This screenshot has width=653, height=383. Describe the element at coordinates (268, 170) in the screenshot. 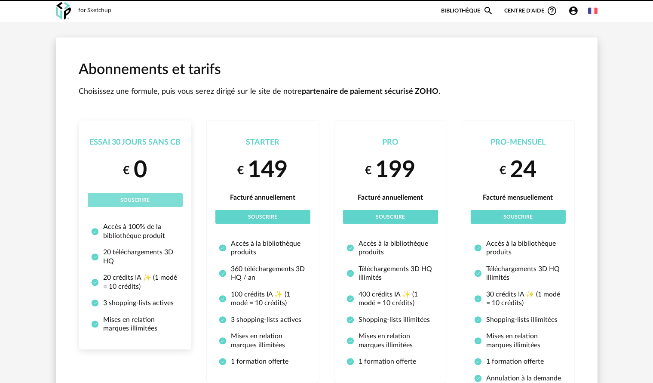

I see `span: 149` at that location.